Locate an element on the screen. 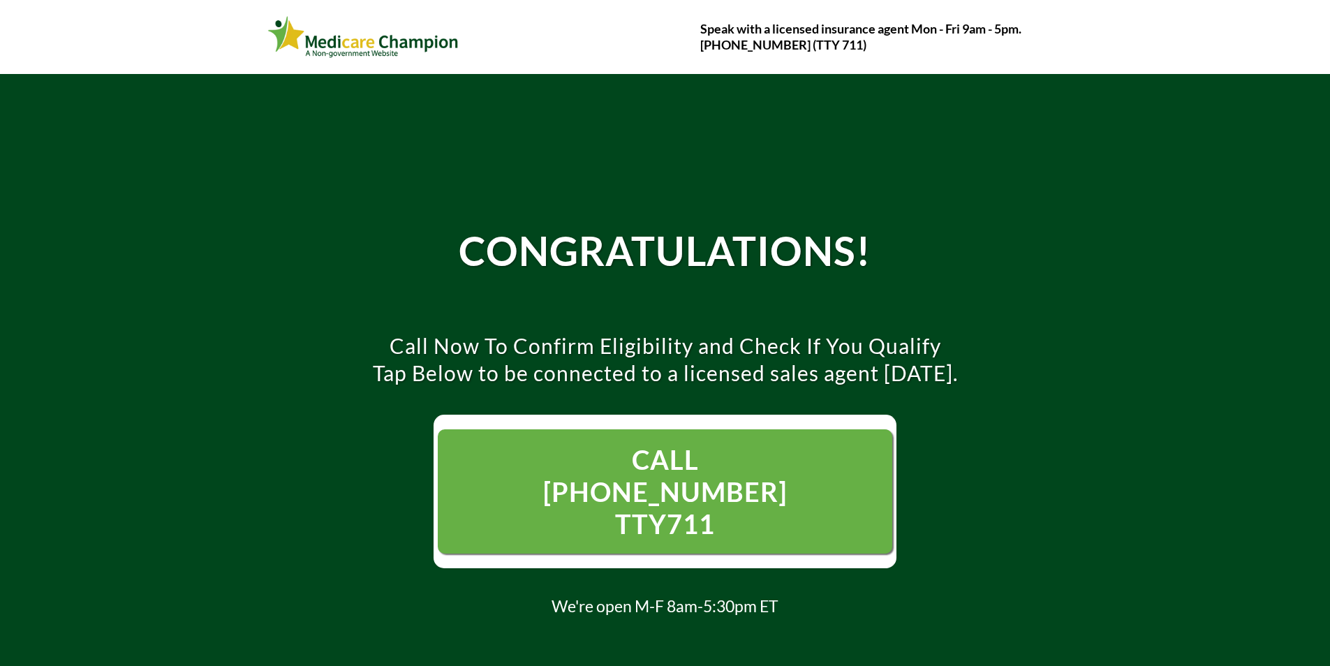 This screenshot has height=666, width=1330. a: CALL 1- 844-594-3043 TTY711 is located at coordinates (665, 492).